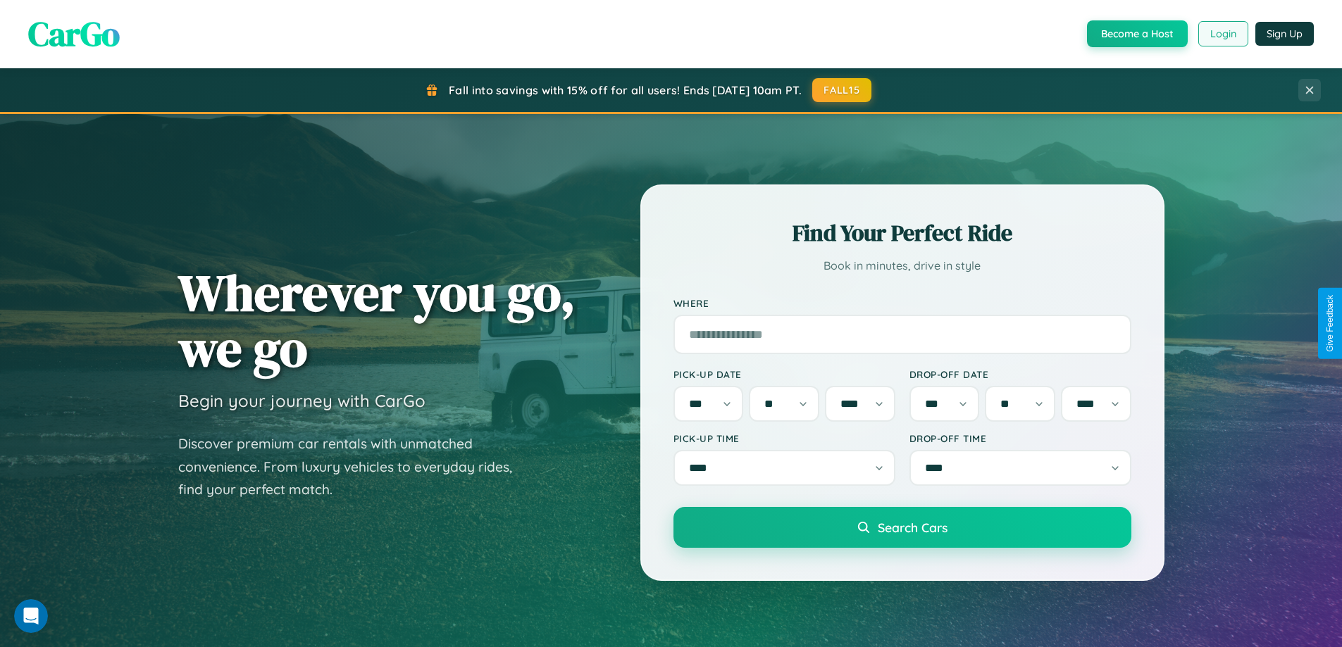  Describe the element at coordinates (902, 303) in the screenshot. I see `label: Where` at that location.